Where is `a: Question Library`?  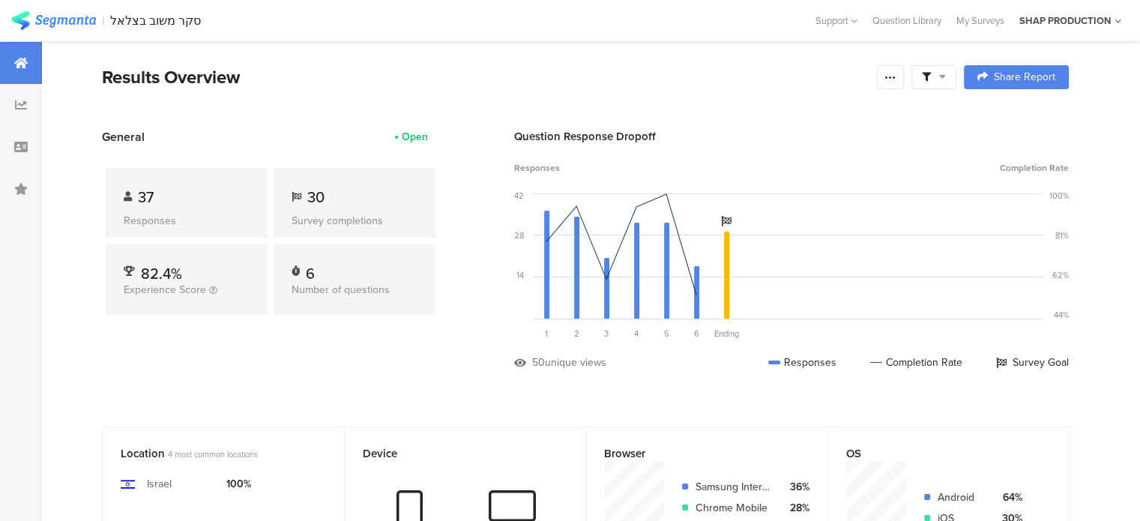
a: Question Library is located at coordinates (907, 20).